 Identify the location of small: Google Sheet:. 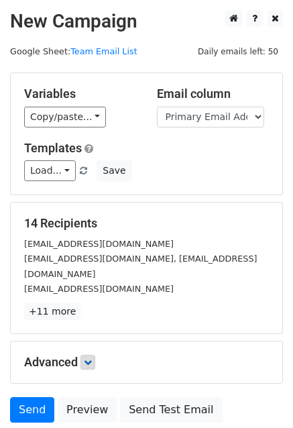
(74, 51).